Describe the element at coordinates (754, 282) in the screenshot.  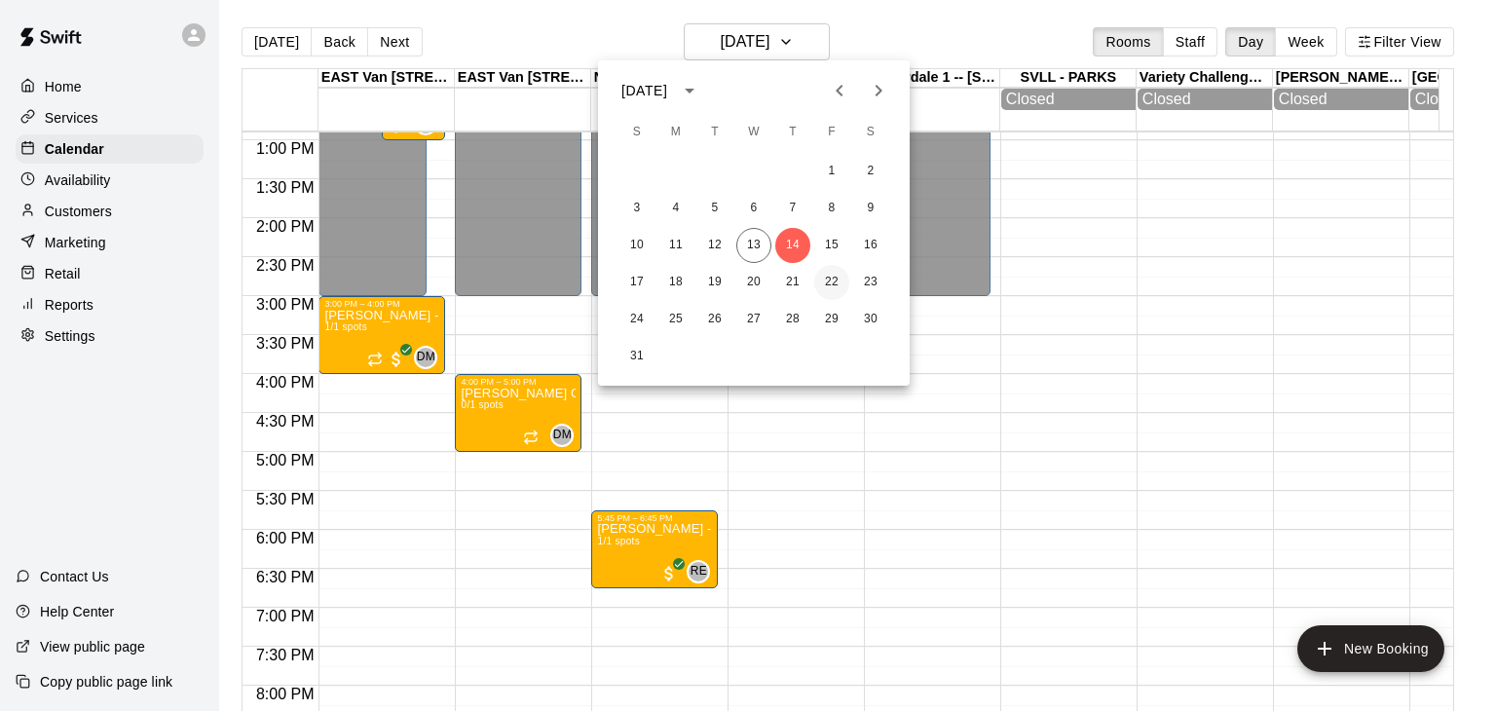
I see `button: 20` at that location.